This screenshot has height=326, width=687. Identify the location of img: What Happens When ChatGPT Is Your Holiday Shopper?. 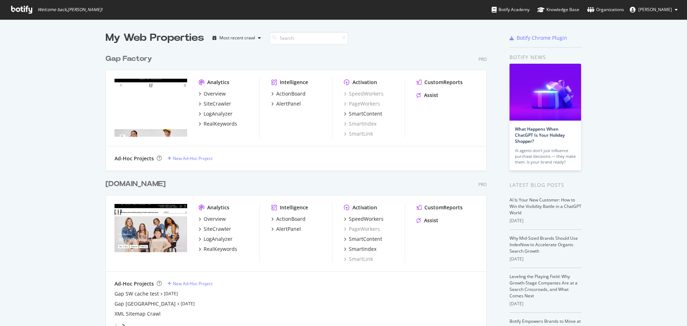
(545, 92).